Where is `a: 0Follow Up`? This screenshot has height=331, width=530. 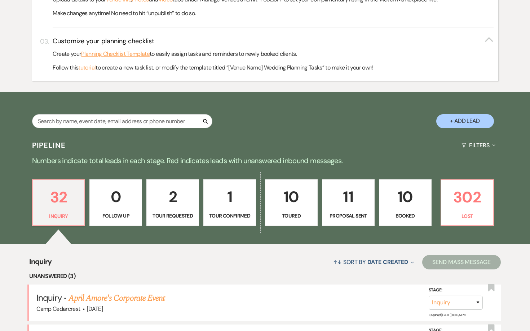
a: 0Follow Up is located at coordinates (116, 203).